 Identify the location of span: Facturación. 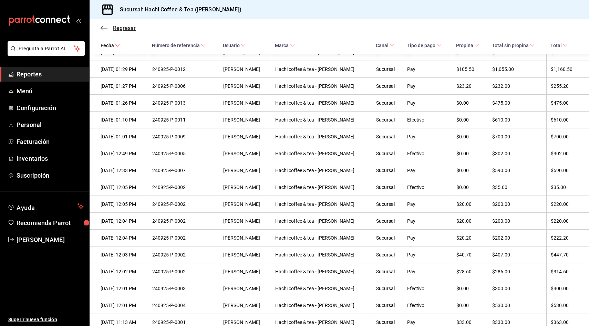
(50, 142).